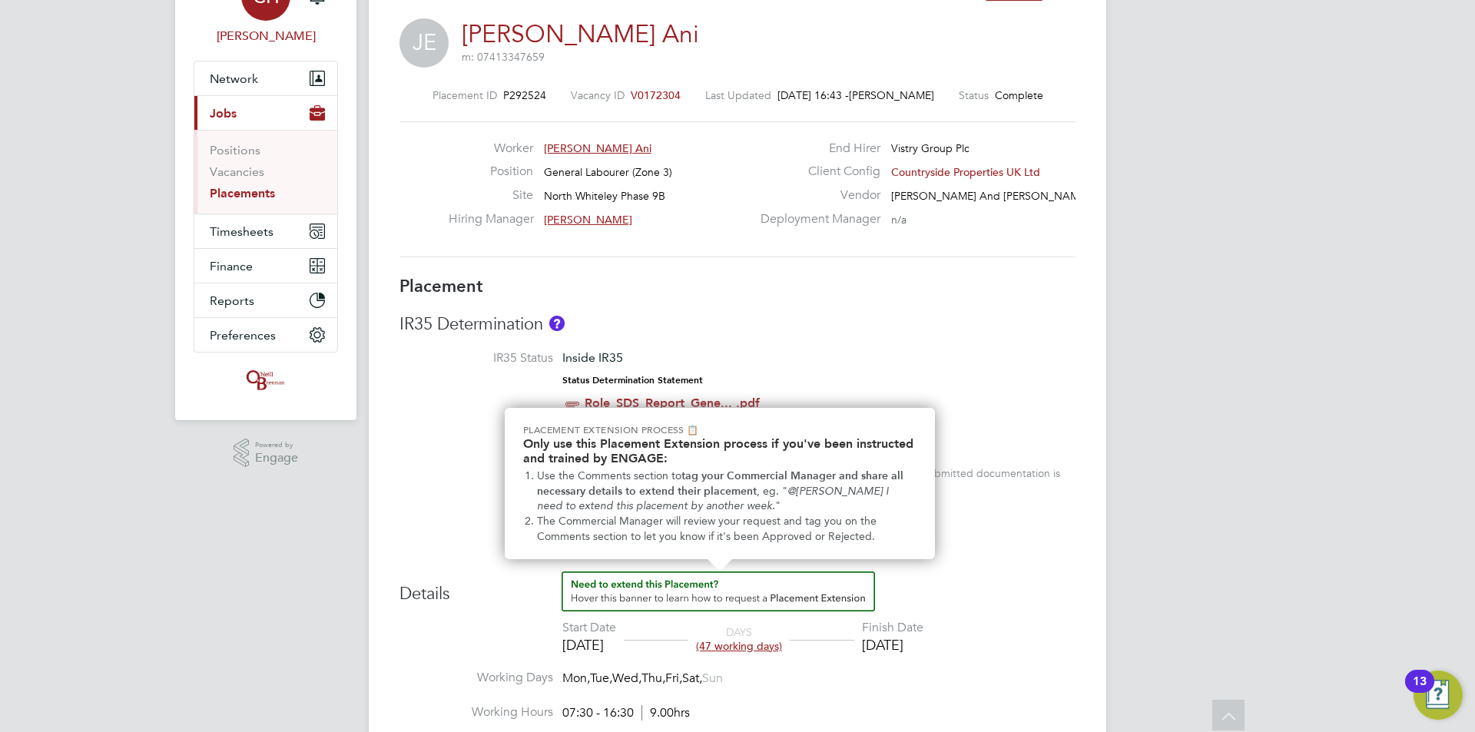  I want to click on span: Countryside Properties UK Ltd, so click(966, 172).